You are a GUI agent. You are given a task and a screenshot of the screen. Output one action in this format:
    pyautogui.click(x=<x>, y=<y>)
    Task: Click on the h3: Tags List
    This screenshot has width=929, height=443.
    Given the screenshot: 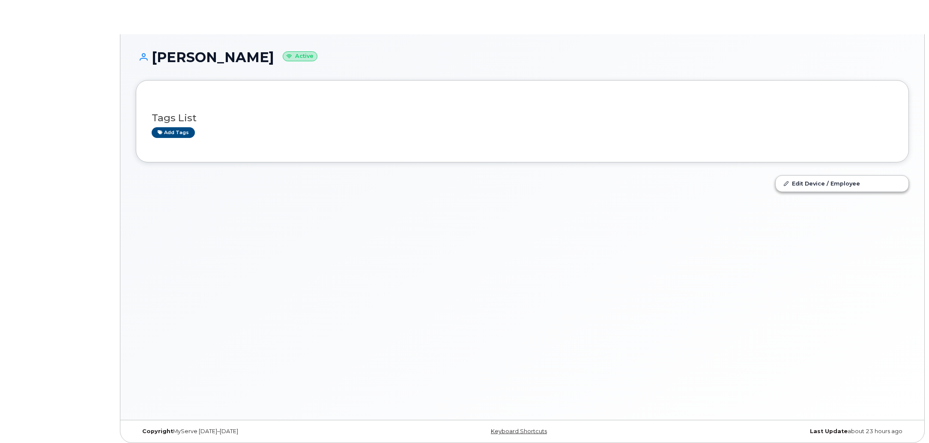 What is the action you would take?
    pyautogui.click(x=522, y=118)
    